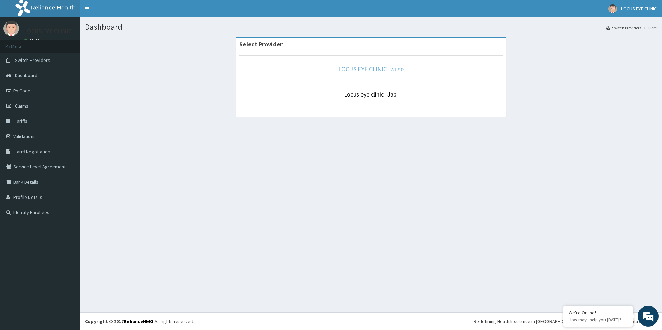 The image size is (662, 330). I want to click on span: LOCUS EYE CLINIC, so click(639, 9).